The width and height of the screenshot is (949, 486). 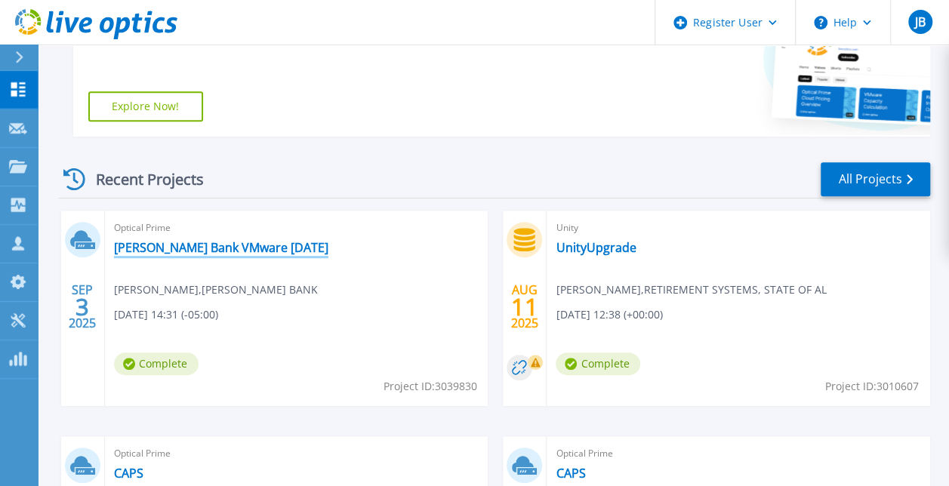 I want to click on a: All Projects, so click(x=875, y=179).